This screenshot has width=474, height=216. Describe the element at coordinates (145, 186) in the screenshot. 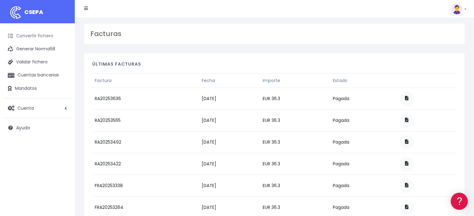

I see `td: FRA20253338` at that location.